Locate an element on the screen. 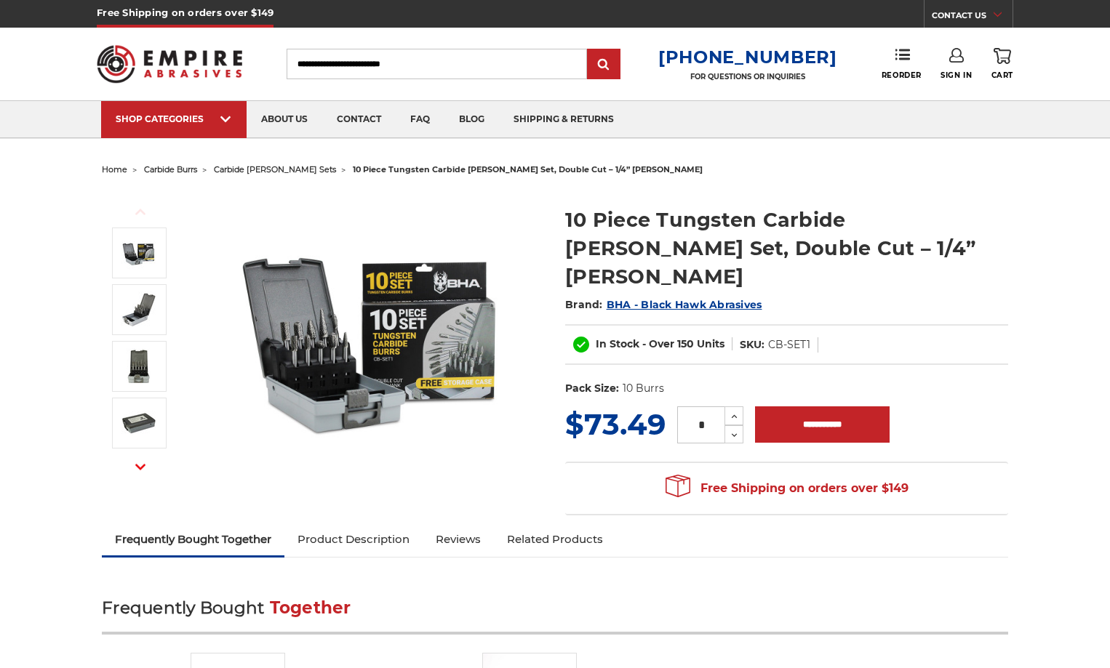 Image resolution: width=1110 pixels, height=668 pixels. dt: SKU: is located at coordinates (752, 345).